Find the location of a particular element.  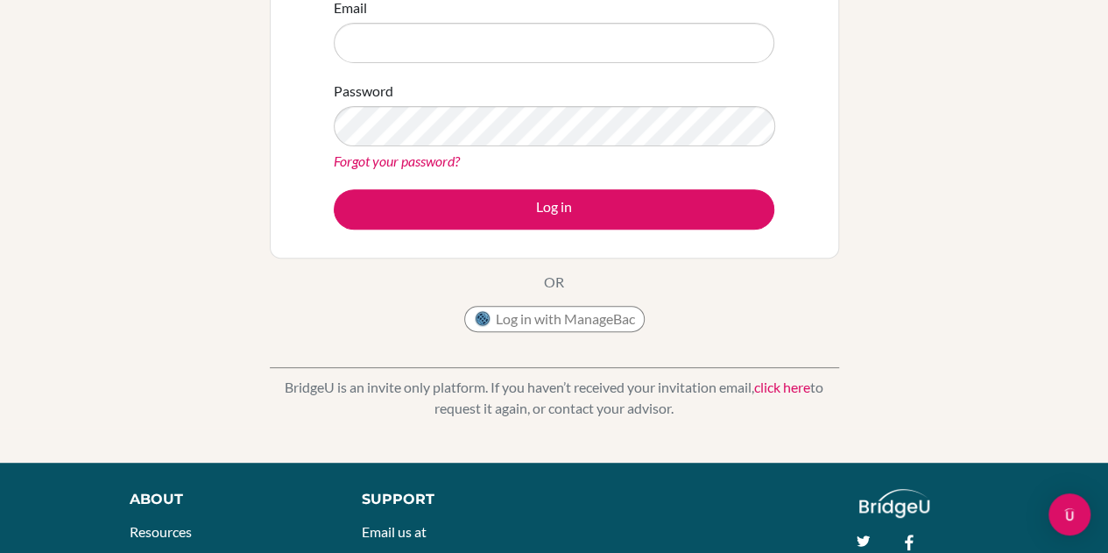

p: OR is located at coordinates (553, 282).